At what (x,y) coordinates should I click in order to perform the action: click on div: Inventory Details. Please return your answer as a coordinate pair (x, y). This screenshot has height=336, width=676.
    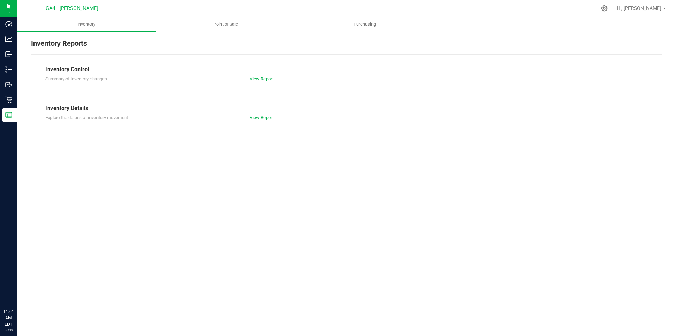
    Looking at the image, I should click on (347, 108).